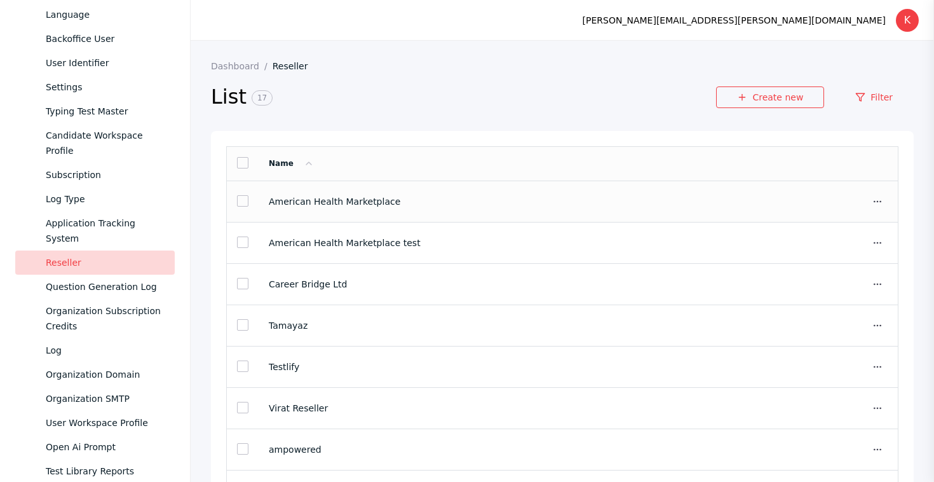 The height and width of the screenshot is (482, 934). I want to click on a: Question Generation Log, so click(95, 287).